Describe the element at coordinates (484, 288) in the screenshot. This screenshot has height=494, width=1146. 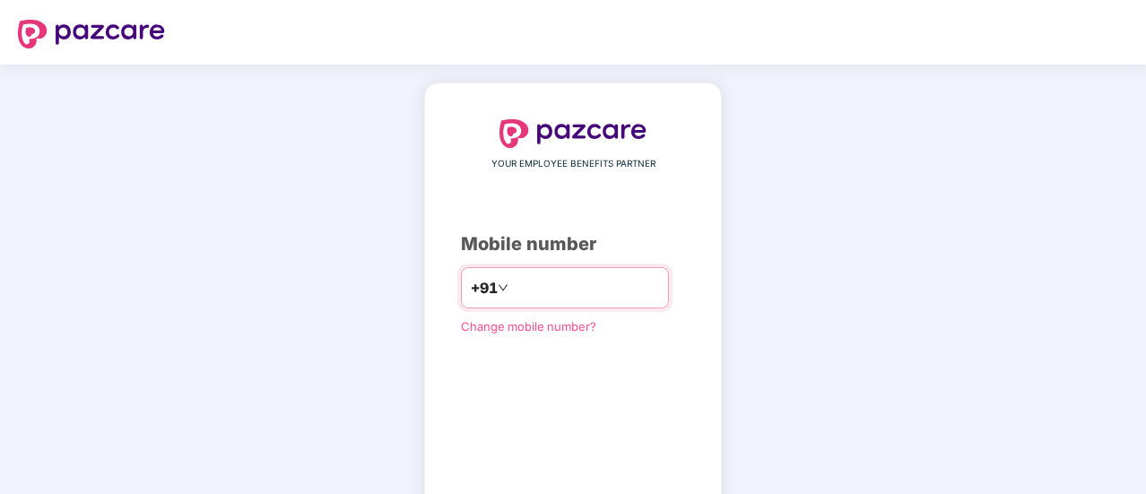
I see `span: +91` at that location.